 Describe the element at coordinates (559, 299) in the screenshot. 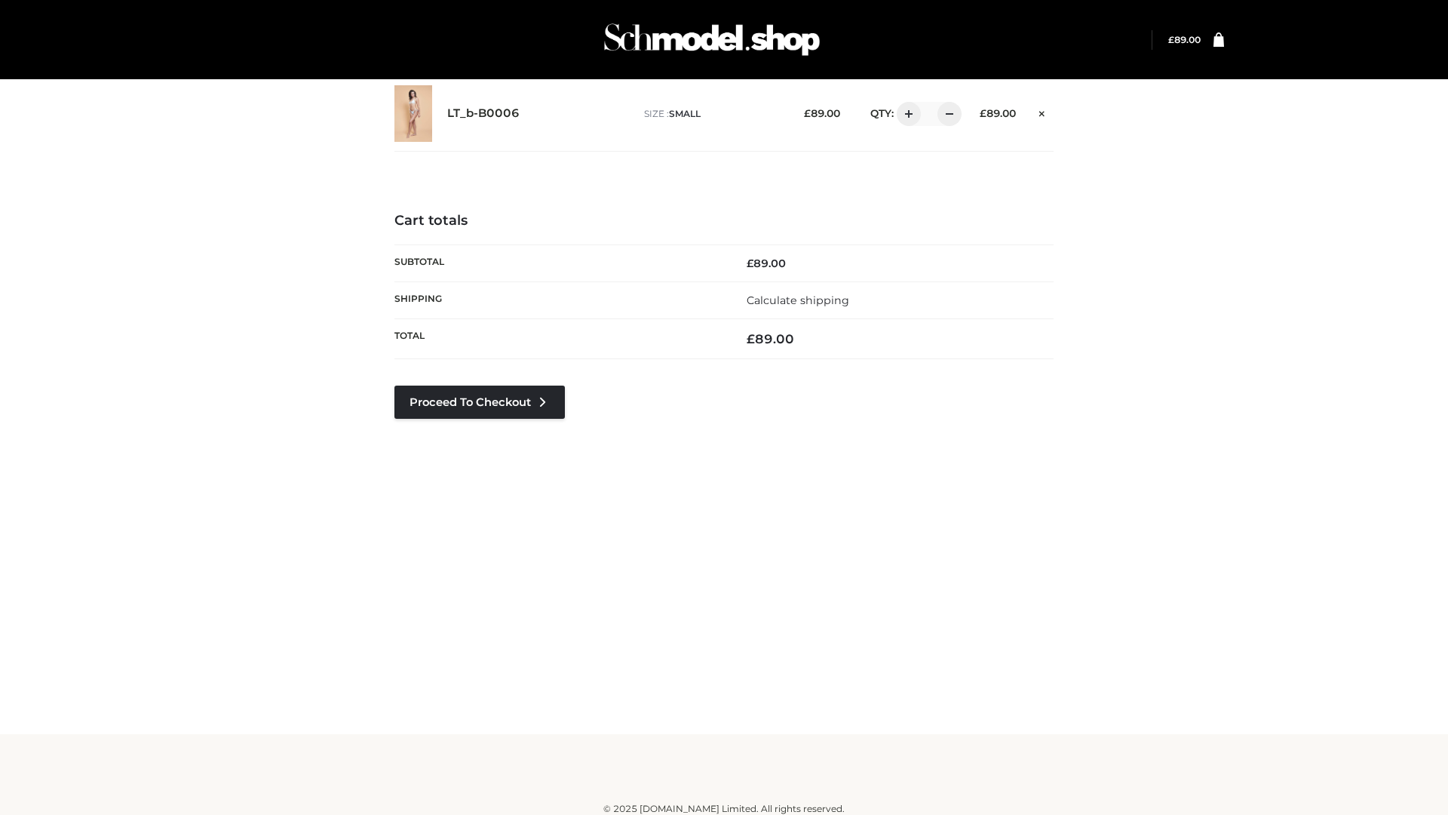

I see `th: Shipping` at that location.